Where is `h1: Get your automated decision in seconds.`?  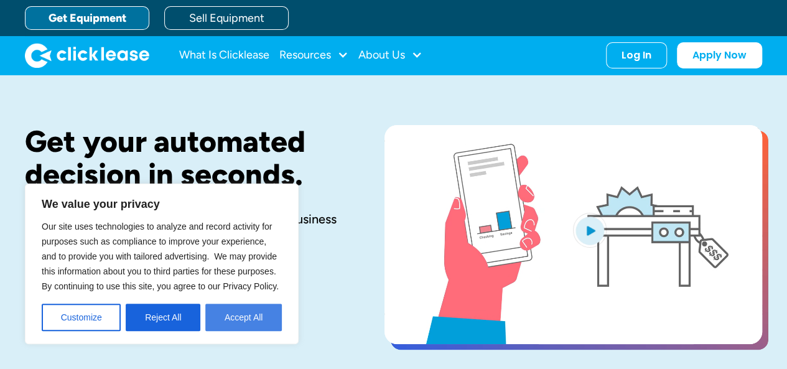
h1: Get your automated decision in seconds. is located at coordinates (185, 158).